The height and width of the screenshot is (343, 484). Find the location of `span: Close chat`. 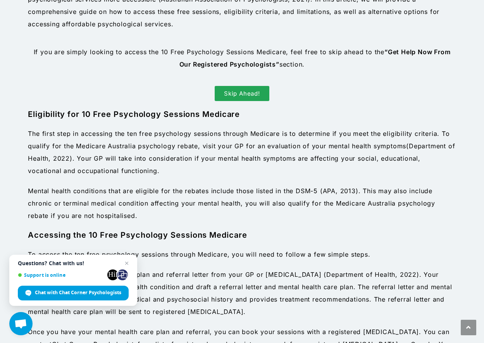

span: Close chat is located at coordinates (127, 263).